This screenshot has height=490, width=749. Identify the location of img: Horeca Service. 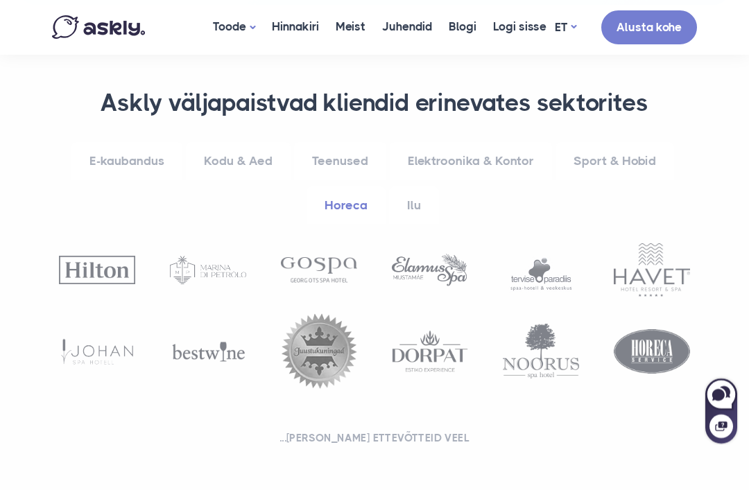
(652, 351).